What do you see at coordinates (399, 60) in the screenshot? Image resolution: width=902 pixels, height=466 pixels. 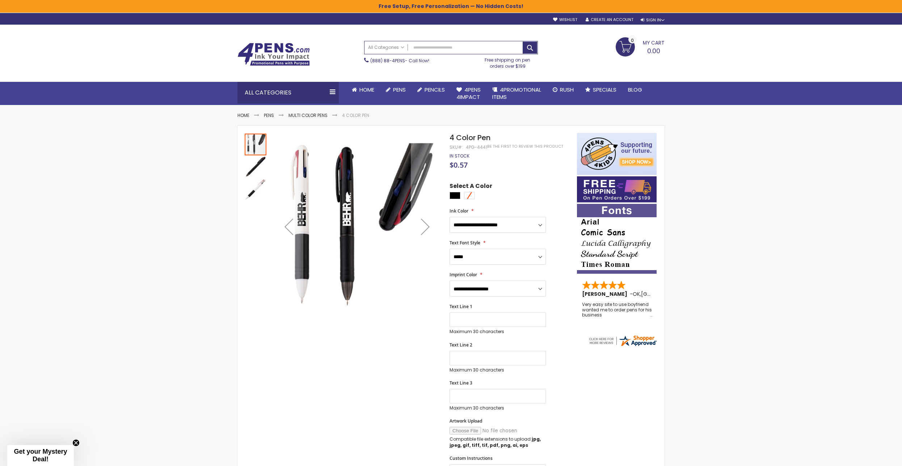 I see `span: - Call Now!` at bounding box center [399, 60].